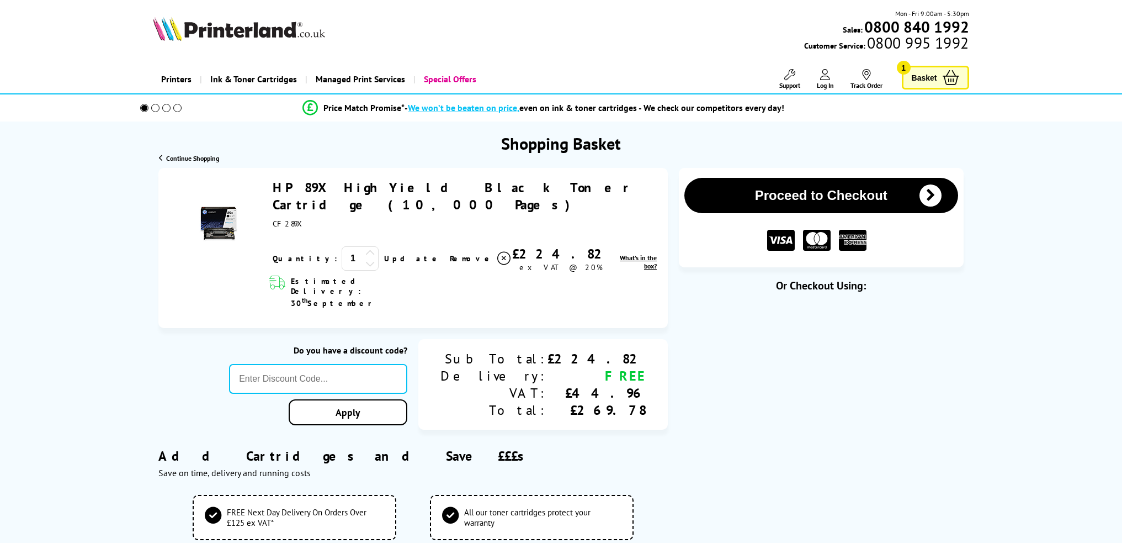  Describe the element at coordinates (821, 285) in the screenshot. I see `div: Or Checkout Using:` at that location.